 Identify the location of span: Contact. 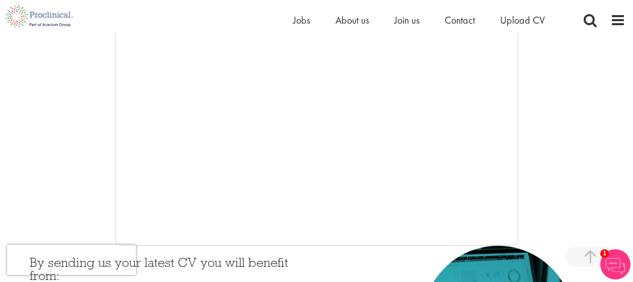
(460, 20).